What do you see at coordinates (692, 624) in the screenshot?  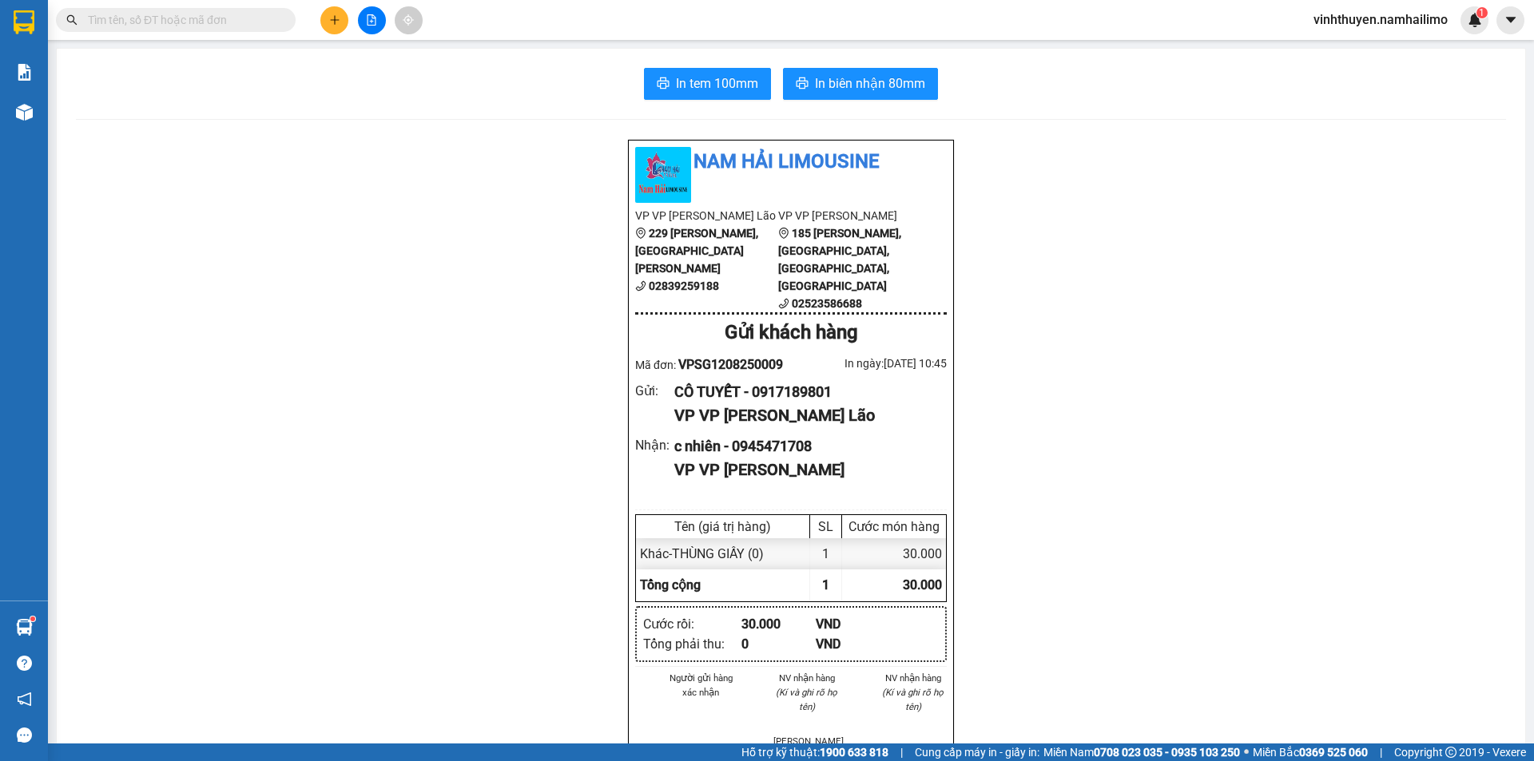 I see `div: Cước rồi :` at bounding box center [692, 624].